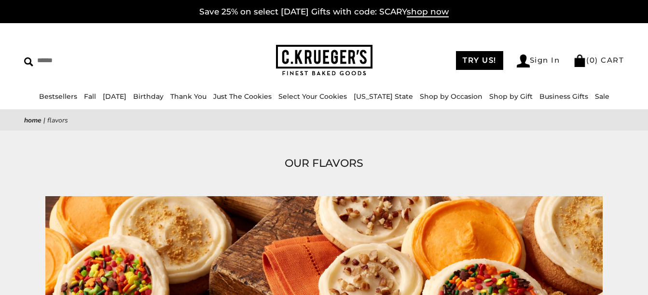 This screenshot has width=648, height=295. What do you see at coordinates (564, 96) in the screenshot?
I see `a: Business Gifts` at bounding box center [564, 96].